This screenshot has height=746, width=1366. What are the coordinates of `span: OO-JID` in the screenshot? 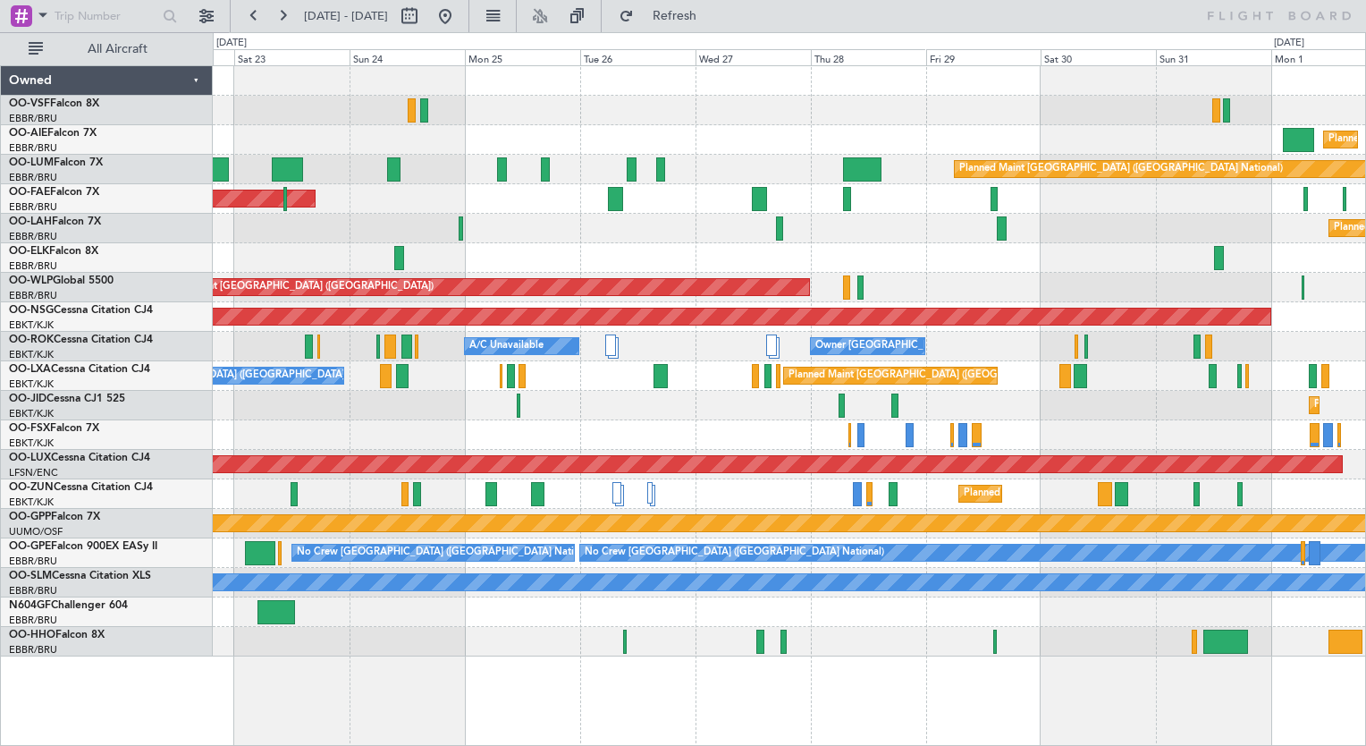 It's located at (28, 399).